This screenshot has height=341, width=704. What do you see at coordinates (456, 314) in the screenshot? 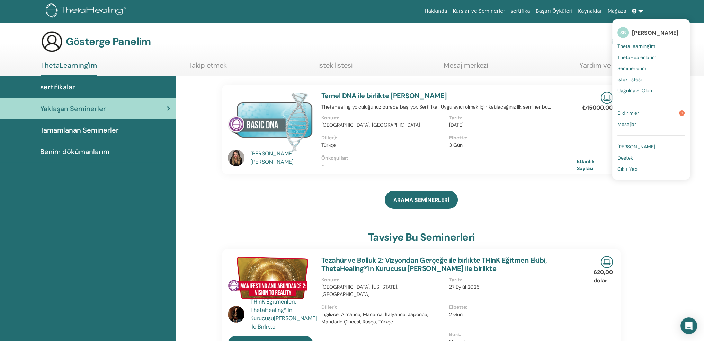
I see `font: 2 Gün` at bounding box center [456, 314].